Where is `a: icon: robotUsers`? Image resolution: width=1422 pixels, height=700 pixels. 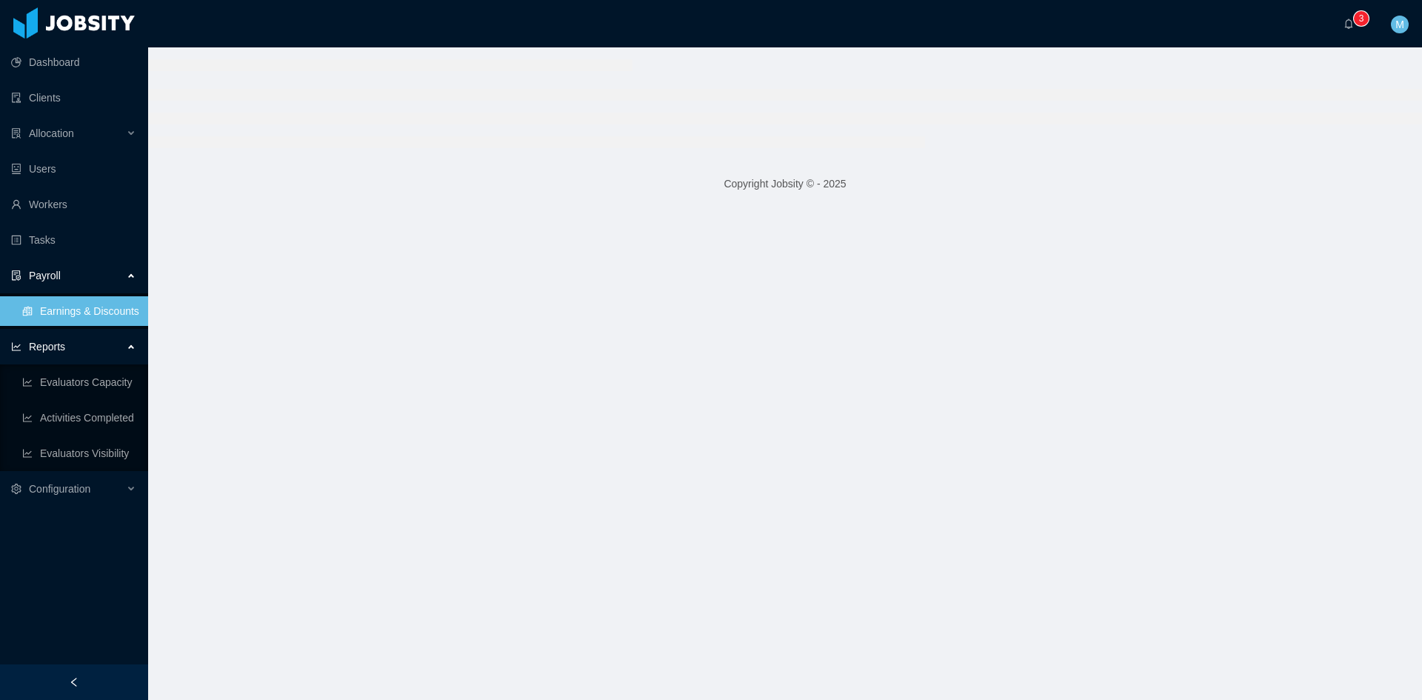 a: icon: robotUsers is located at coordinates (73, 169).